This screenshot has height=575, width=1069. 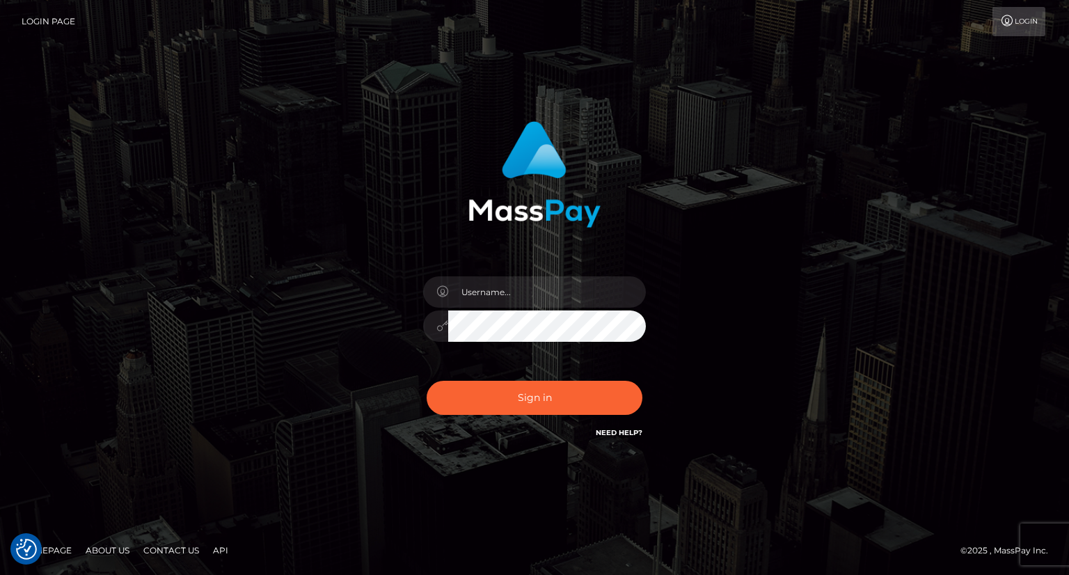 What do you see at coordinates (46, 550) in the screenshot?
I see `a: Homepage` at bounding box center [46, 550].